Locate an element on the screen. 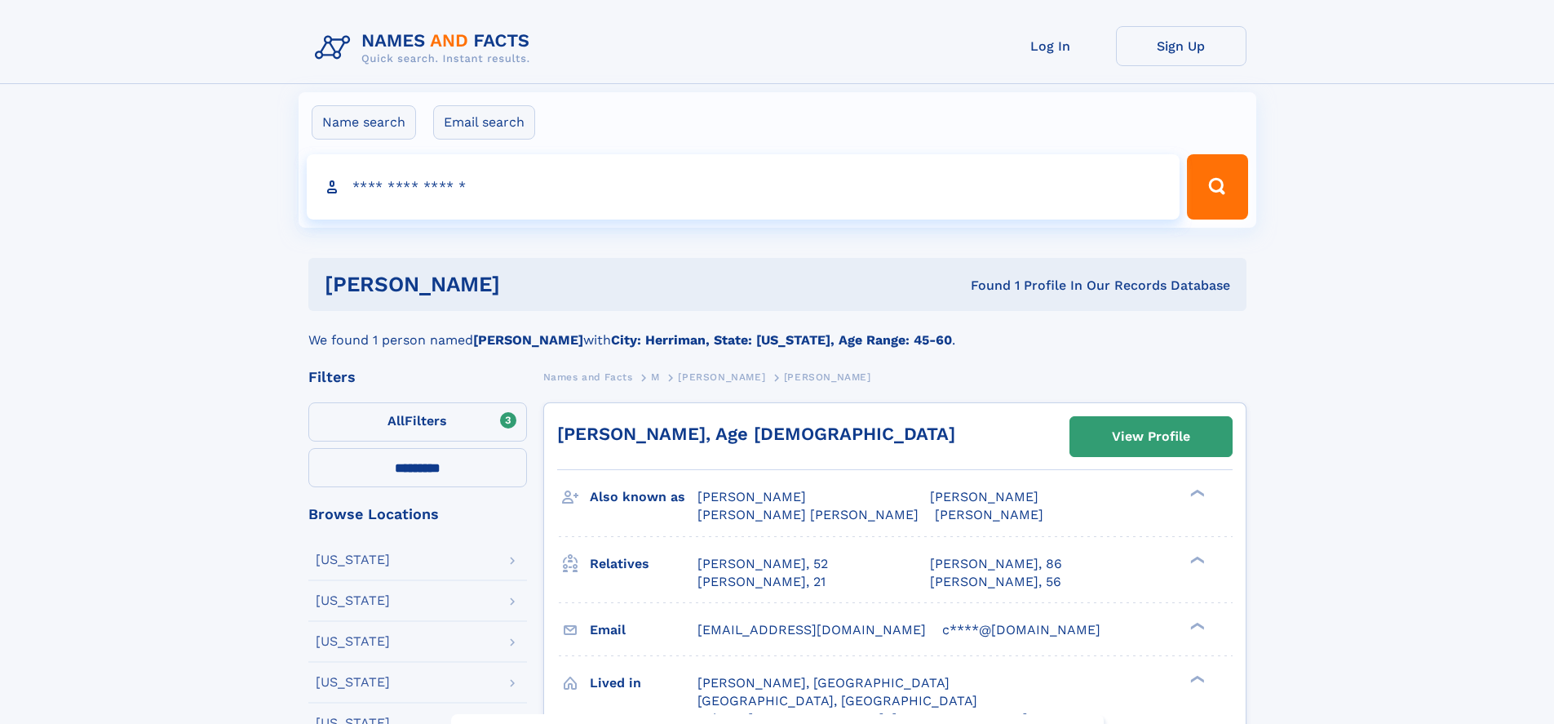 The width and height of the screenshot is (1554, 724). div: Filters is located at coordinates (418, 377).